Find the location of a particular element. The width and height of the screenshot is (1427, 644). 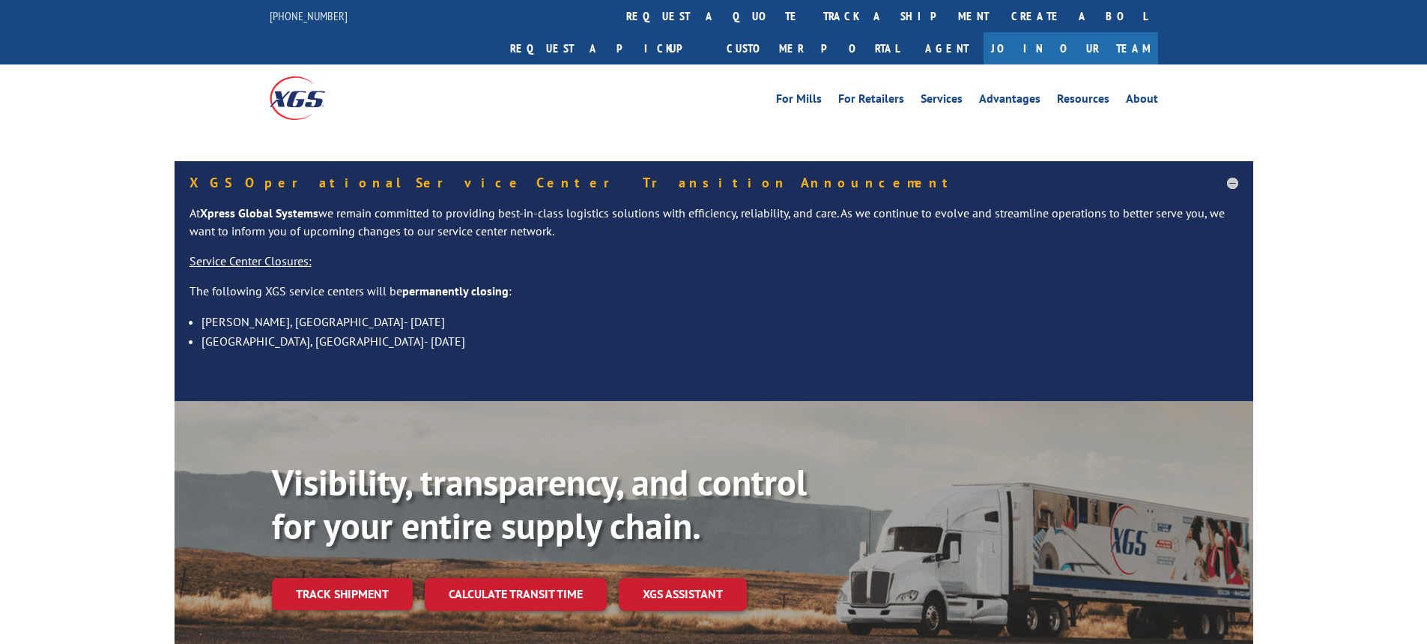

u: Service Center Closures: is located at coordinates (250, 261).